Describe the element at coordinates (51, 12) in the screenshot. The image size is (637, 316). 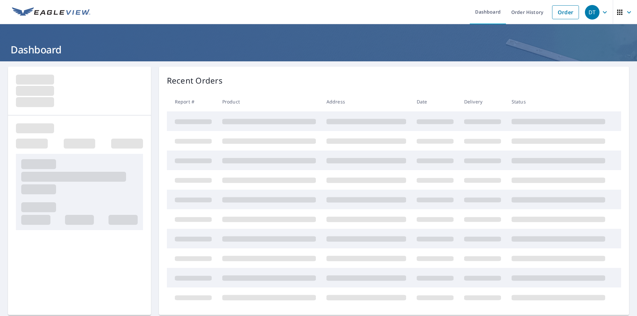
I see `img: EV Logo` at that location.